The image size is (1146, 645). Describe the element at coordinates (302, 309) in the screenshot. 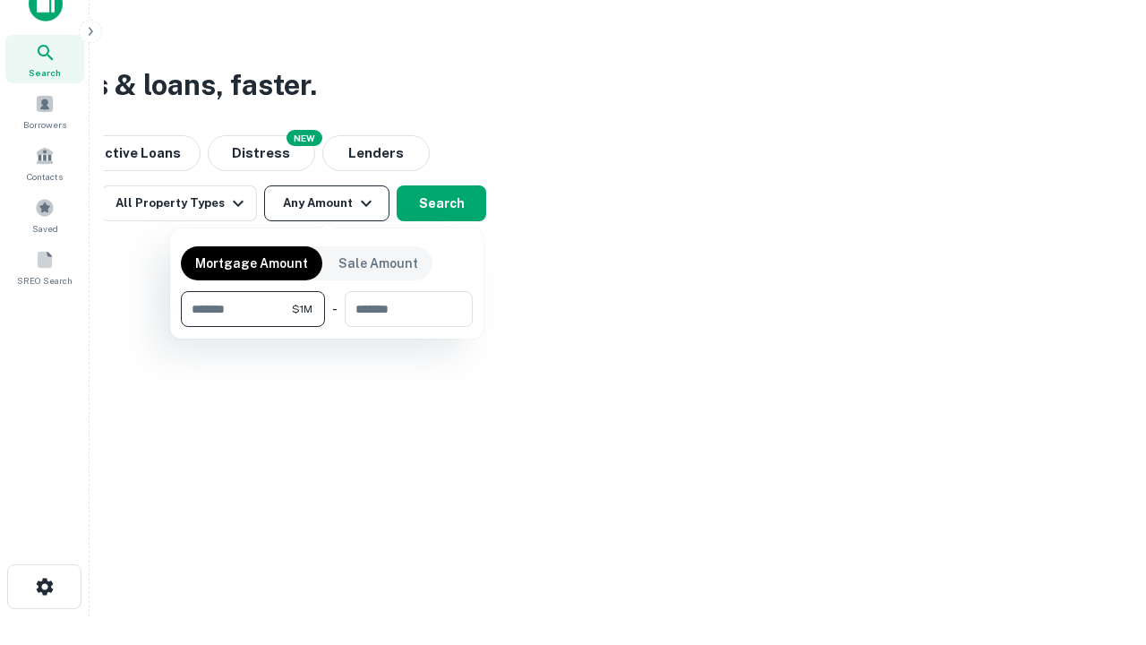

I see `span: $1M` at that location.